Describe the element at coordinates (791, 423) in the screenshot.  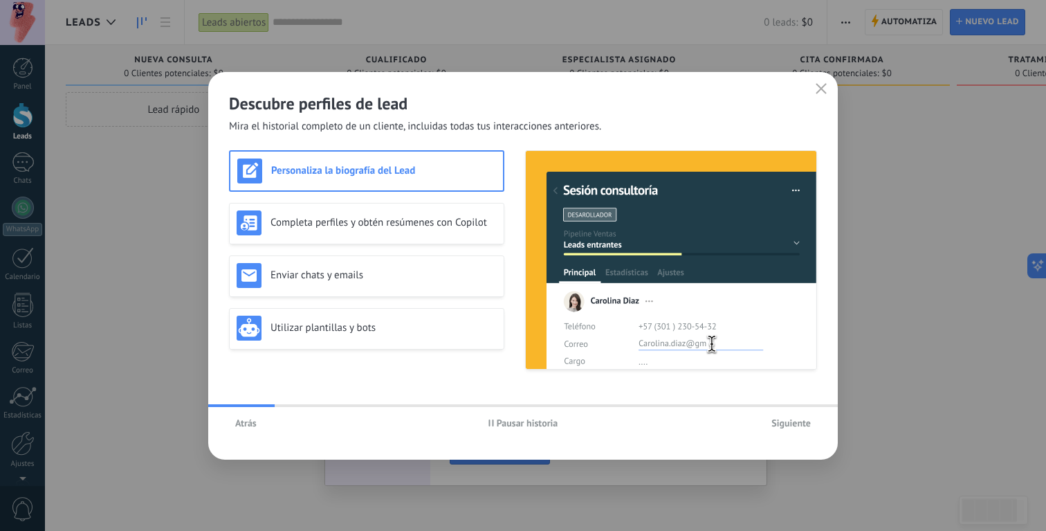
I see `button: Siguiente` at that location.